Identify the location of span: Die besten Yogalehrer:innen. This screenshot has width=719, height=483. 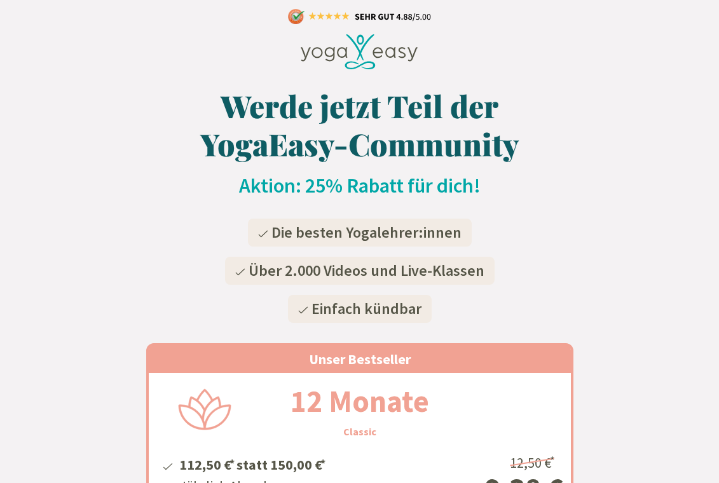
(366, 232).